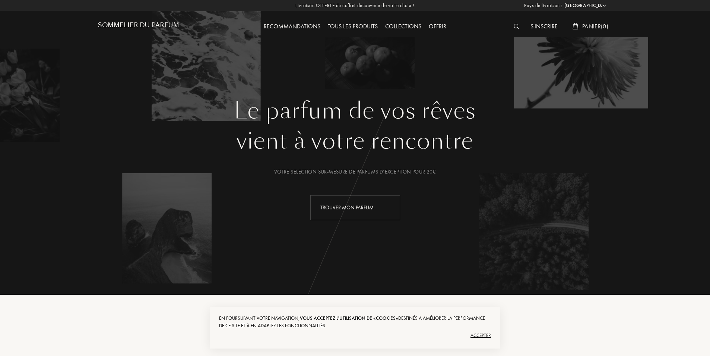 The width and height of the screenshot is (710, 356). What do you see at coordinates (292, 26) in the screenshot?
I see `a: Recommandations` at bounding box center [292, 26].